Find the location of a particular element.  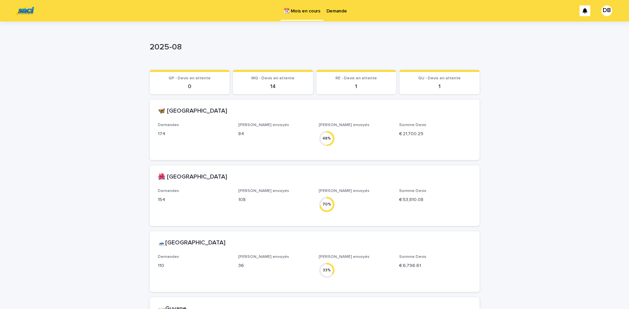

p: 84 is located at coordinates (274, 134).